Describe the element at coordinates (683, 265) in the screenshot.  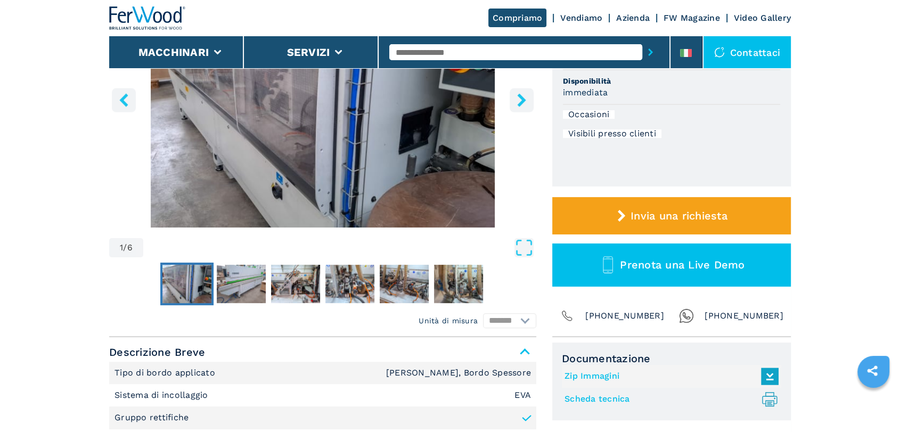
I see `span: Prenota una Live Demo` at that location.